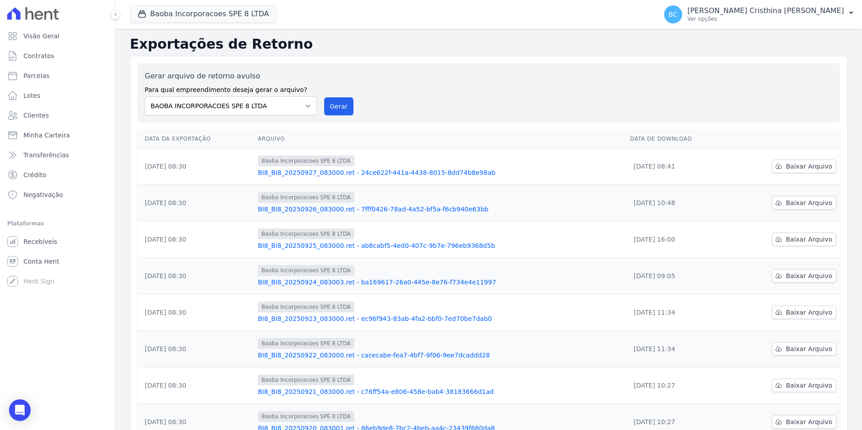  I want to click on span: Clientes, so click(36, 115).